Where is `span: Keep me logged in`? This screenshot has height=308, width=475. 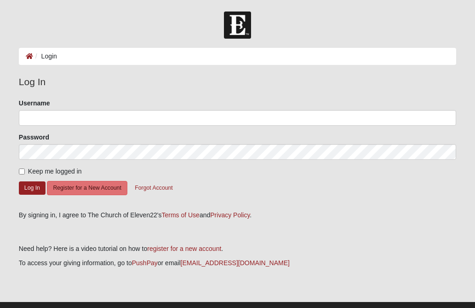 span: Keep me logged in is located at coordinates (55, 171).